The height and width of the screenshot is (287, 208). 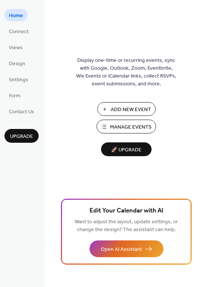 I want to click on span: Design, so click(x=17, y=64).